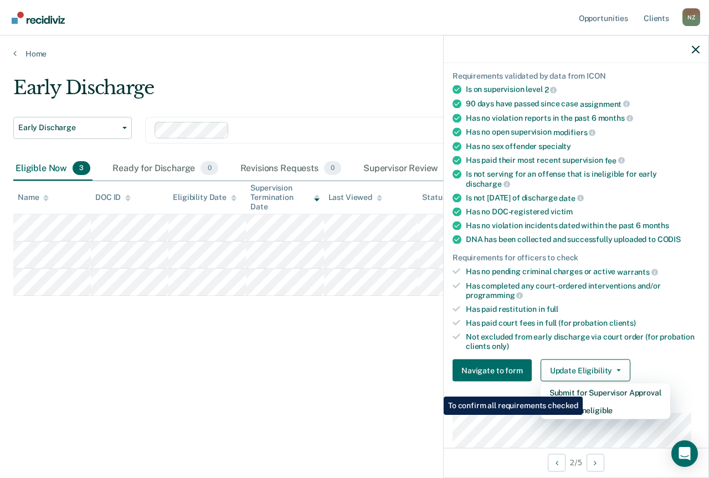 The image size is (709, 478). Describe the element at coordinates (586, 371) in the screenshot. I see `button: Update Eligibility` at that location.